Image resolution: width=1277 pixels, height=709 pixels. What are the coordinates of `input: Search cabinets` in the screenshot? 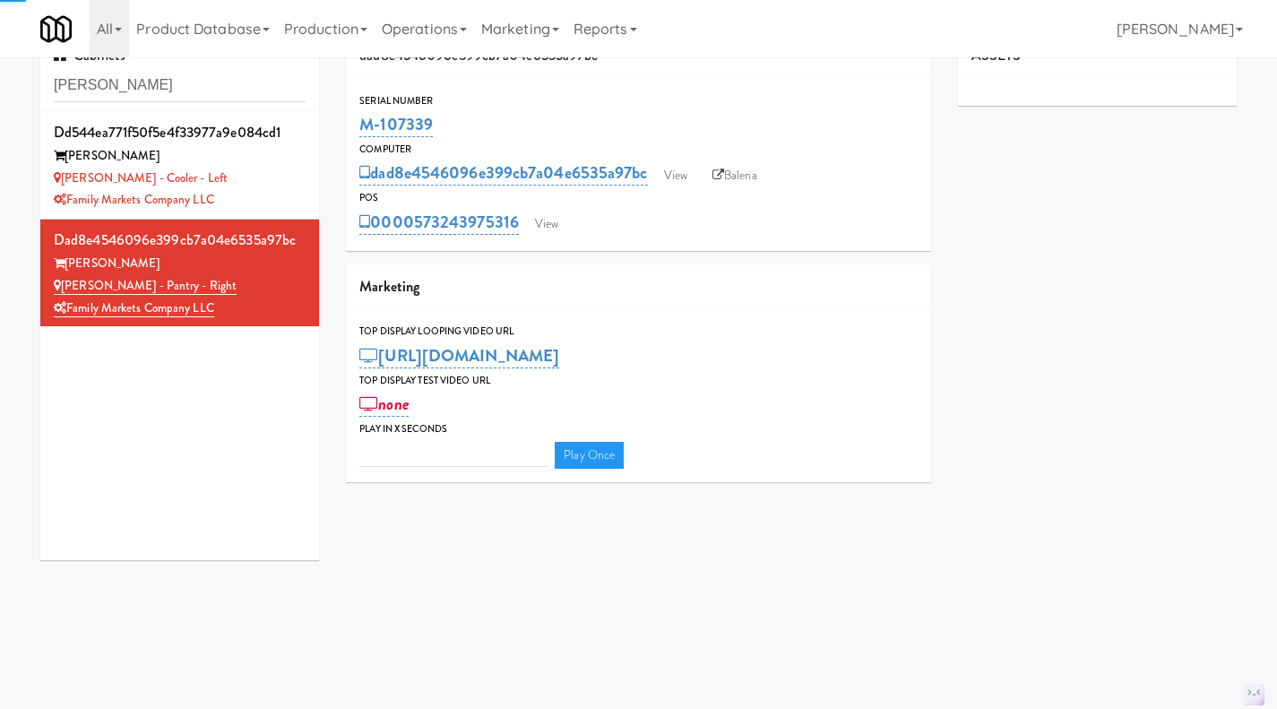 It's located at (179, 85).